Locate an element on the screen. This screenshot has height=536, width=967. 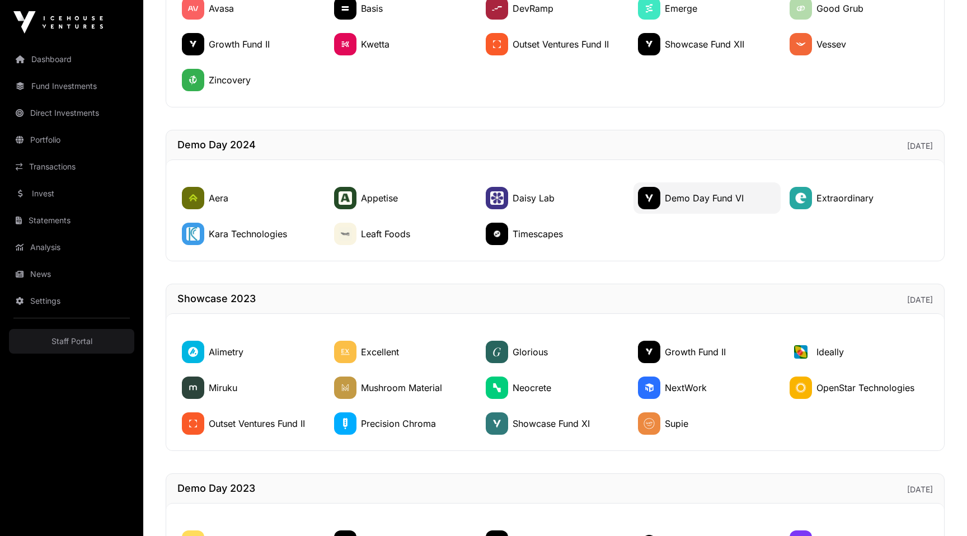
img: NextWork is located at coordinates (649, 388).